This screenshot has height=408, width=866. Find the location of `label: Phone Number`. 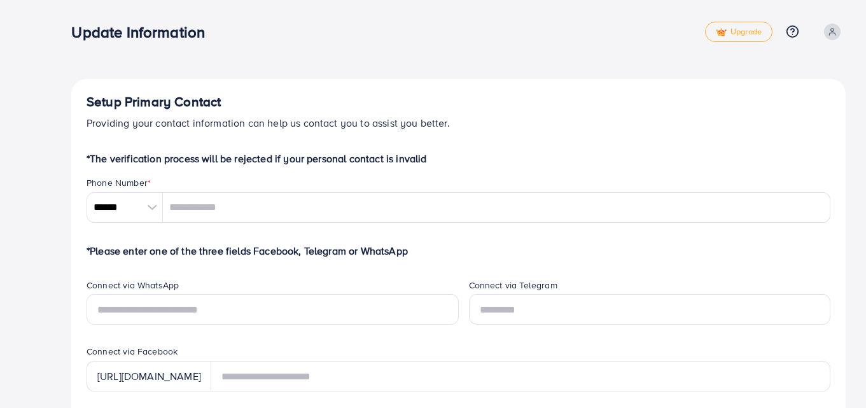

label: Phone Number is located at coordinates (118, 183).